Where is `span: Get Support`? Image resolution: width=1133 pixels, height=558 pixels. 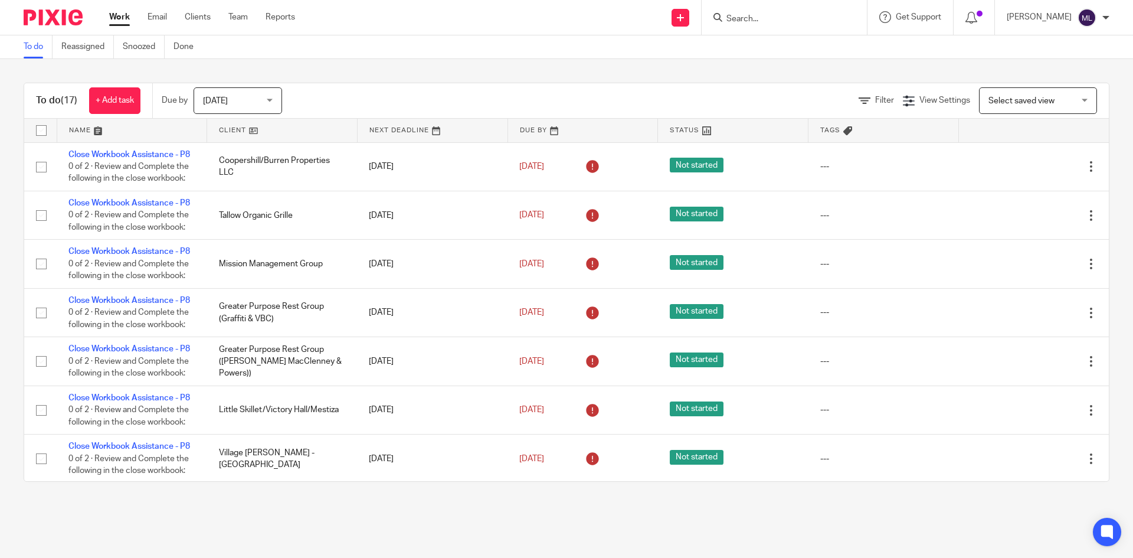 span: Get Support is located at coordinates (918, 17).